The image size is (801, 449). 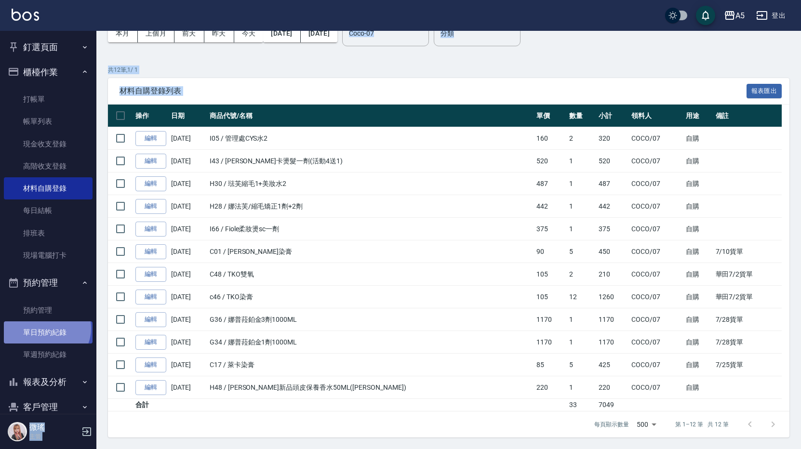 I want to click on a: 單日預約紀錄, so click(x=48, y=333).